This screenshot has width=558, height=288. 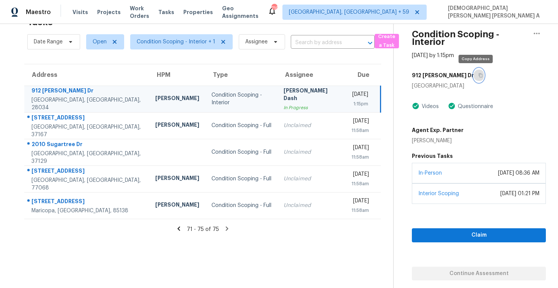 What do you see at coordinates (479, 156) in the screenshot?
I see `h5: Previous Tasks` at bounding box center [479, 156].